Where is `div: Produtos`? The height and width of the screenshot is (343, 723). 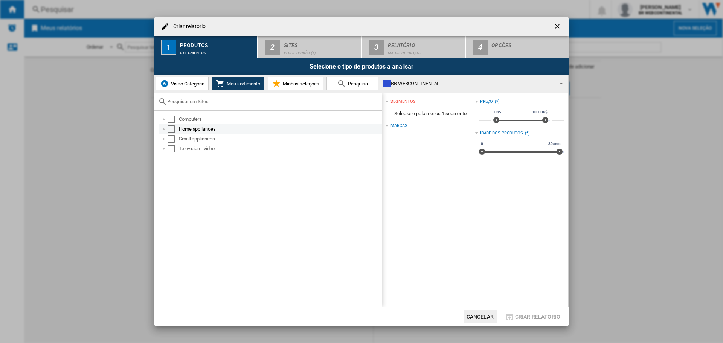
div: Produtos is located at coordinates (217, 43).